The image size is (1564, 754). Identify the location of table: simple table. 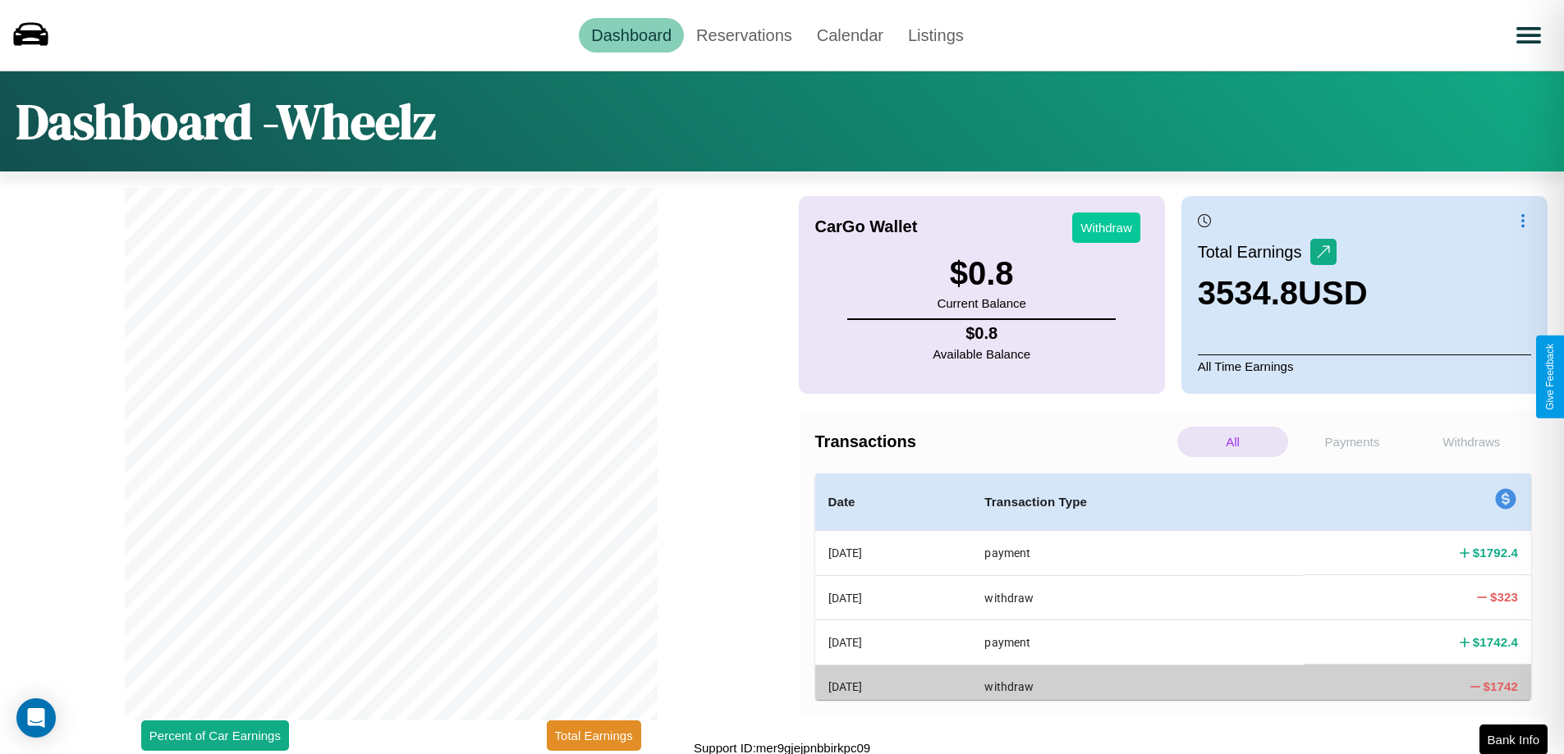
(1173, 591).